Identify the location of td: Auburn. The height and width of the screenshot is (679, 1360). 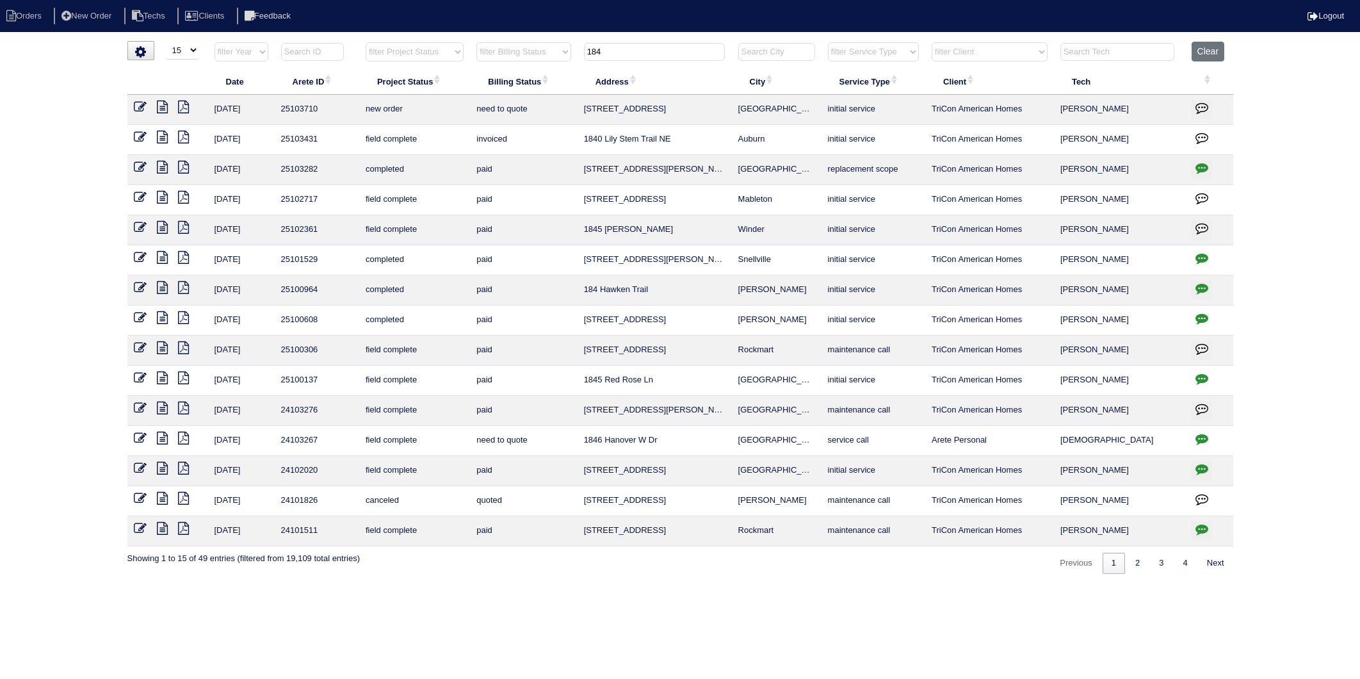
(777, 140).